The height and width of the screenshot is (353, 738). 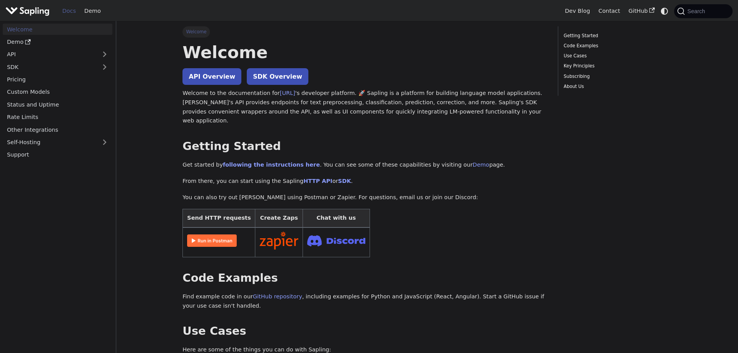 What do you see at coordinates (616, 86) in the screenshot?
I see `a: About Us` at bounding box center [616, 86].